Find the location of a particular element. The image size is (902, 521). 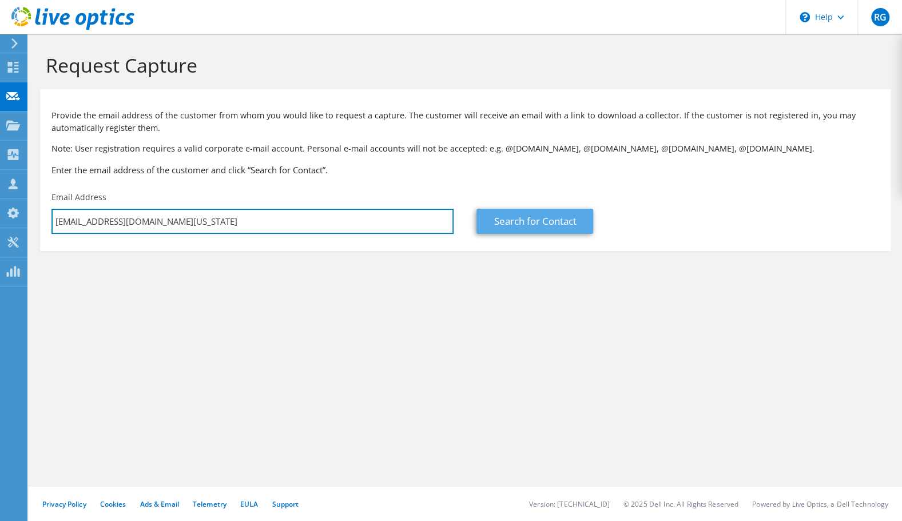

a: Privacy Policy is located at coordinates (64, 504).